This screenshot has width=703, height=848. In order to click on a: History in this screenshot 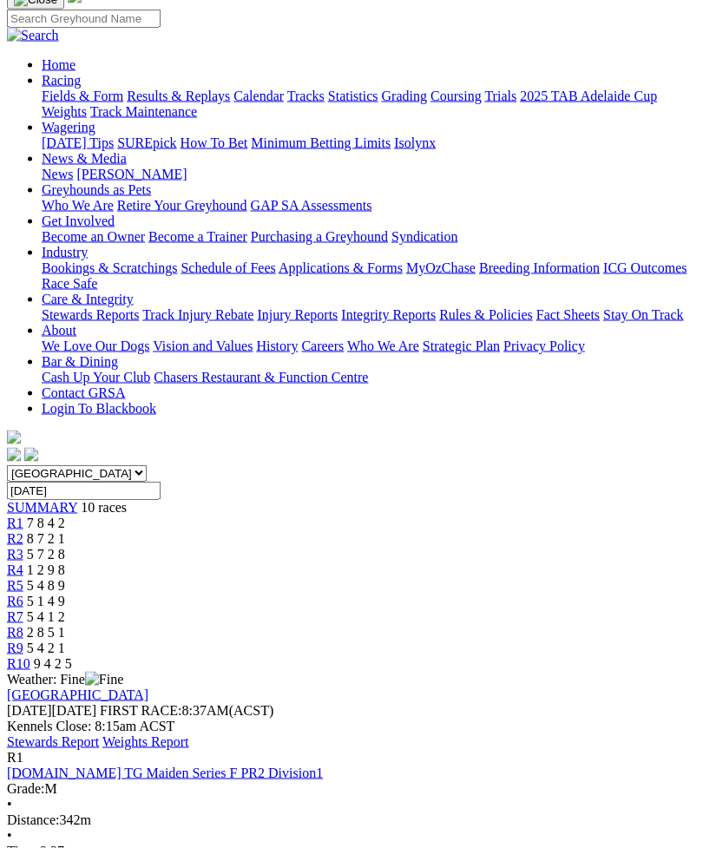, I will do `click(277, 345)`.